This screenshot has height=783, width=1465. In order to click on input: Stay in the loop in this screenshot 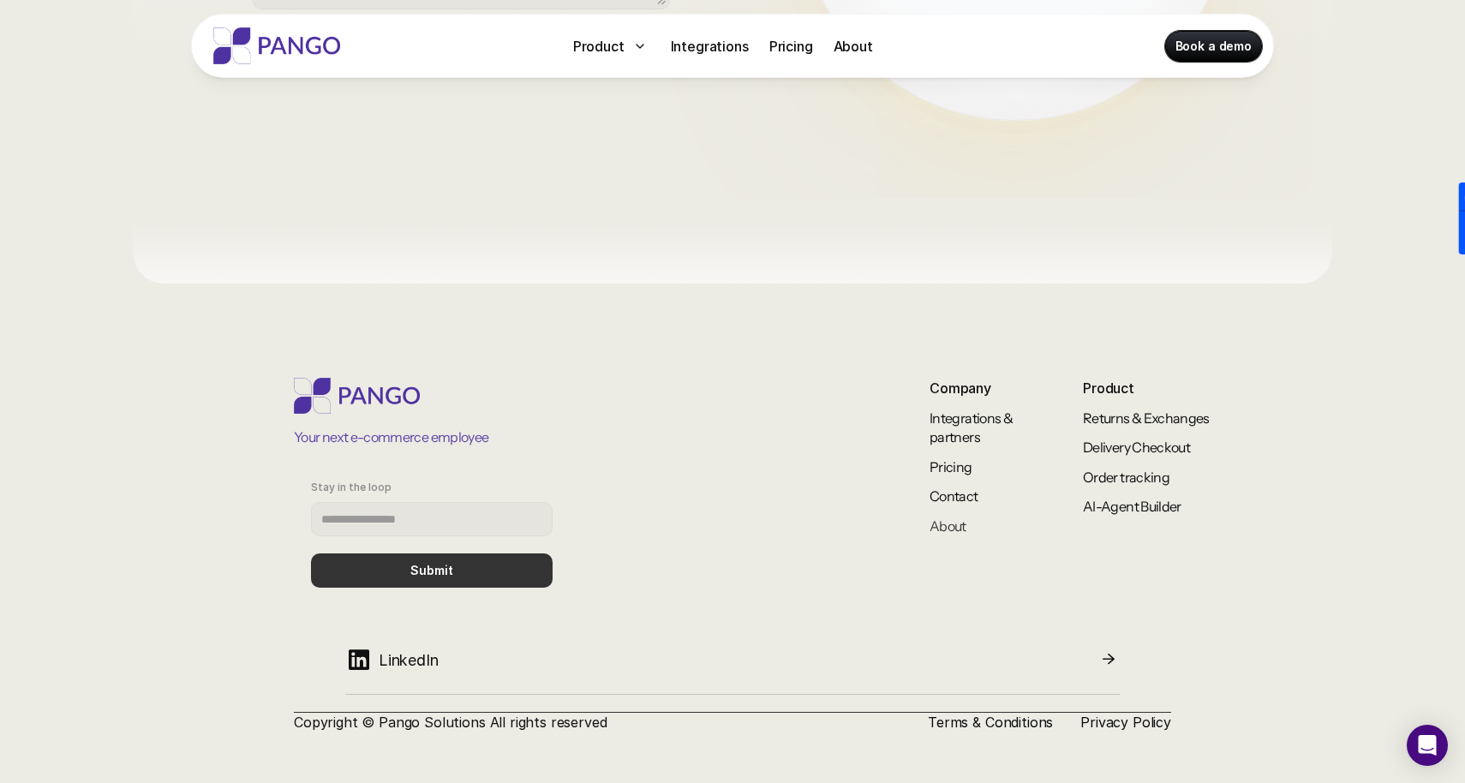, I will do `click(432, 519)`.